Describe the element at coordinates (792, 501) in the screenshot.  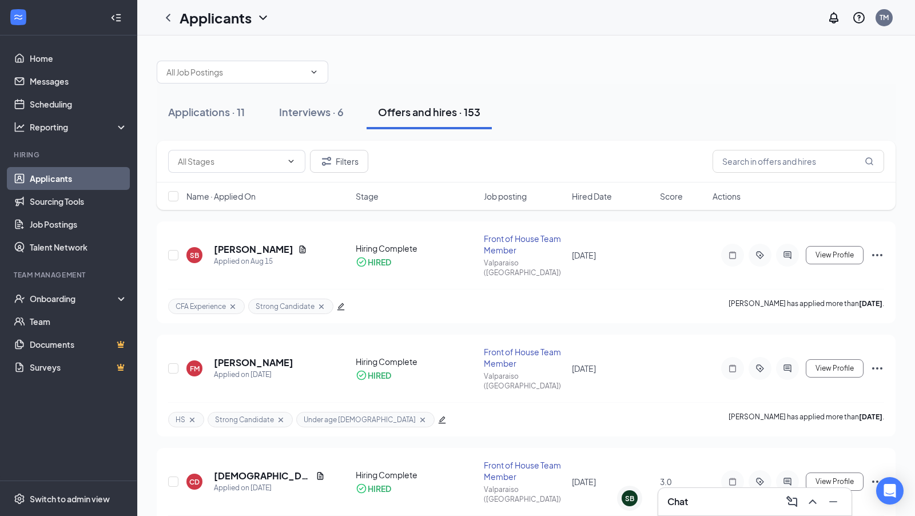
I see `button: ComposeMessage` at that location.